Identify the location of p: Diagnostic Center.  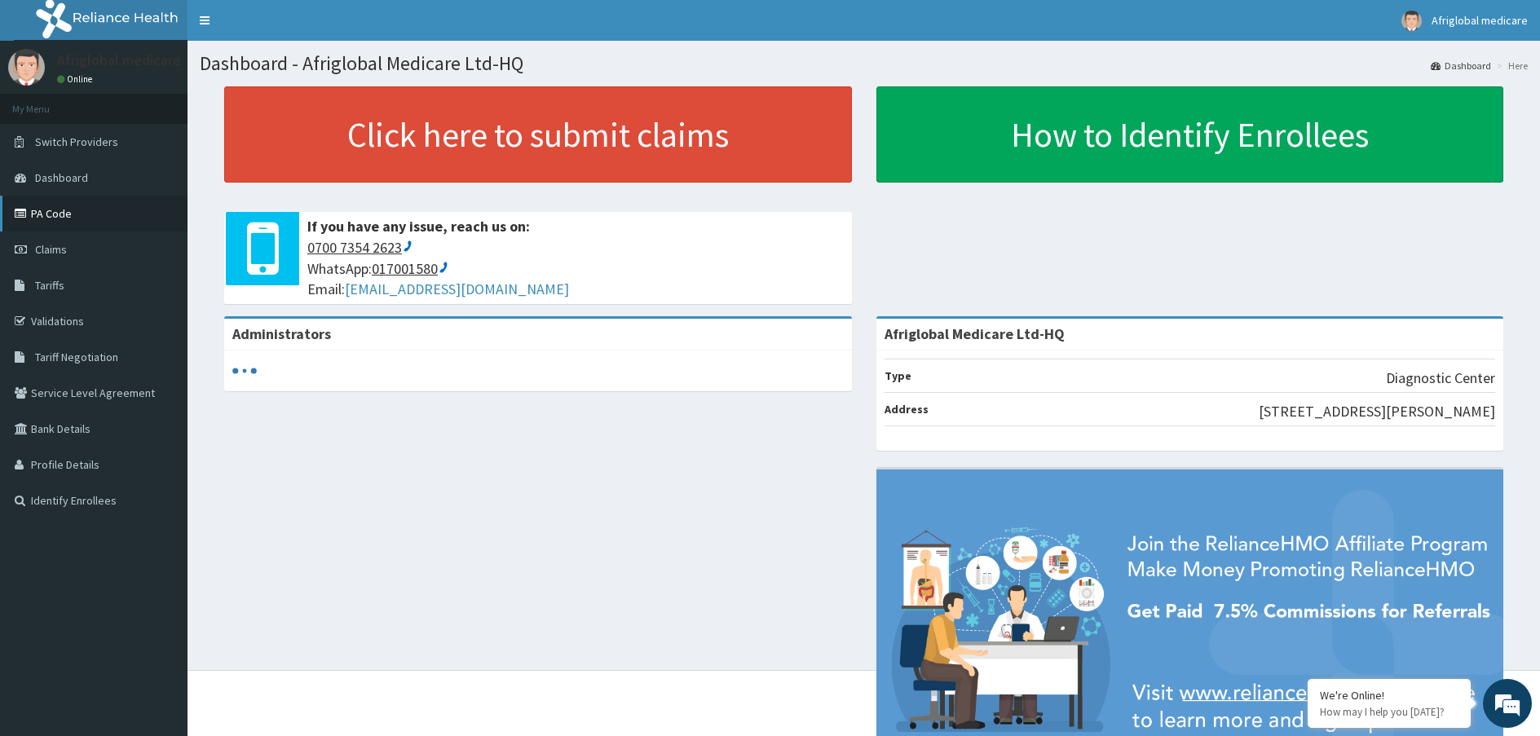
(1441, 378).